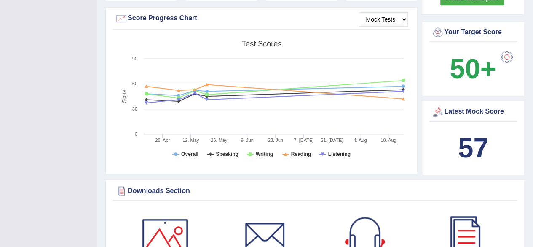 This screenshot has height=247, width=533. I want to click on tspan: Writing, so click(264, 154).